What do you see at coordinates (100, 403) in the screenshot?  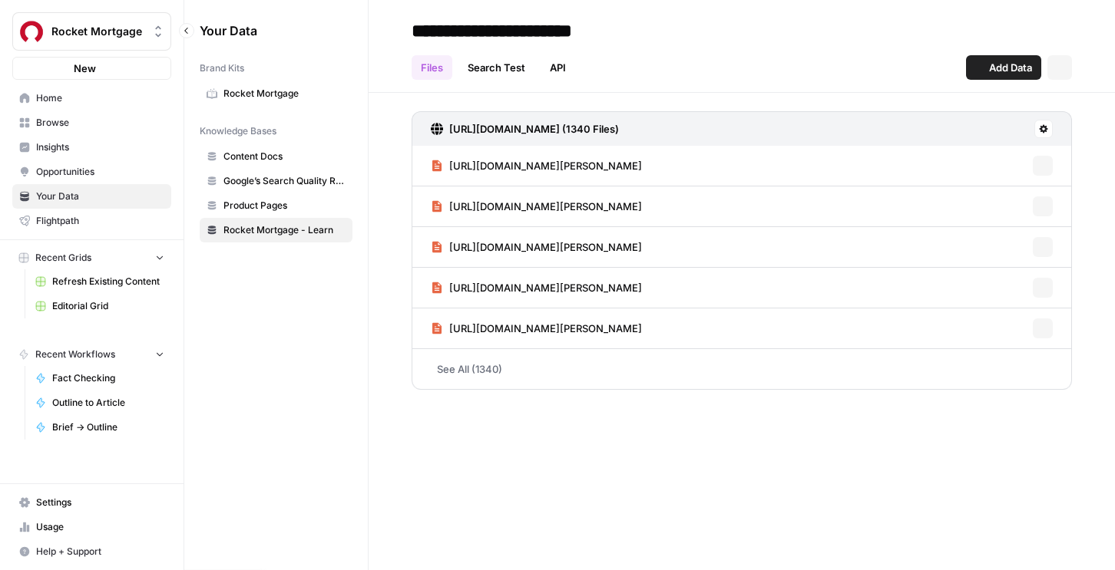 I see `a: Outline to Article` at bounding box center [100, 403].